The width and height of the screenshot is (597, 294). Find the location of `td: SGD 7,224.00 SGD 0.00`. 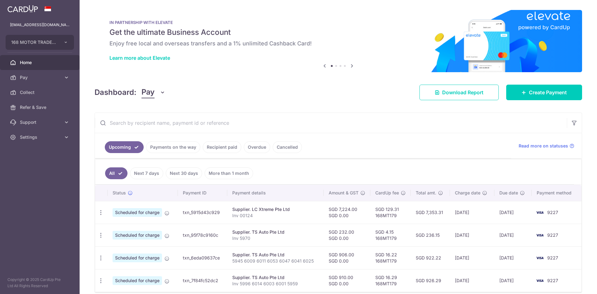

td: SGD 7,224.00 SGD 0.00 is located at coordinates (347, 212).